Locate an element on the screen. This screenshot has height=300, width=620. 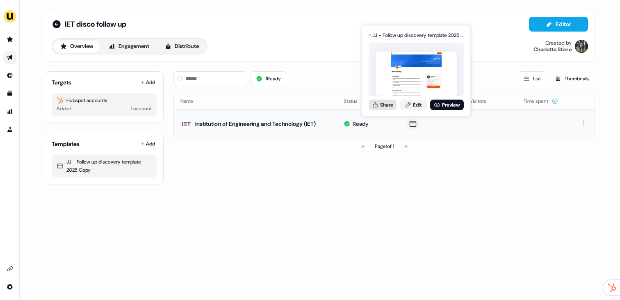
div: Page 1 of 1 is located at coordinates (384, 146).